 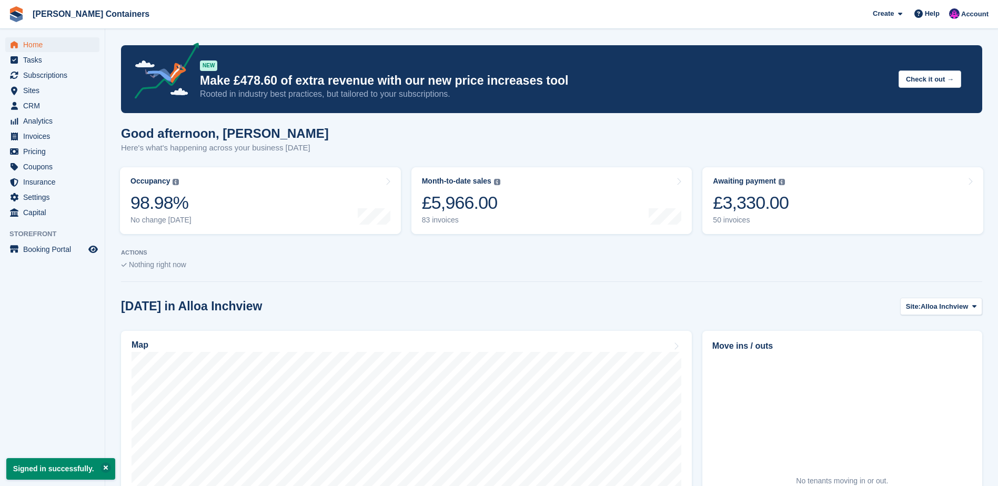 I want to click on div: NEW, so click(x=208, y=66).